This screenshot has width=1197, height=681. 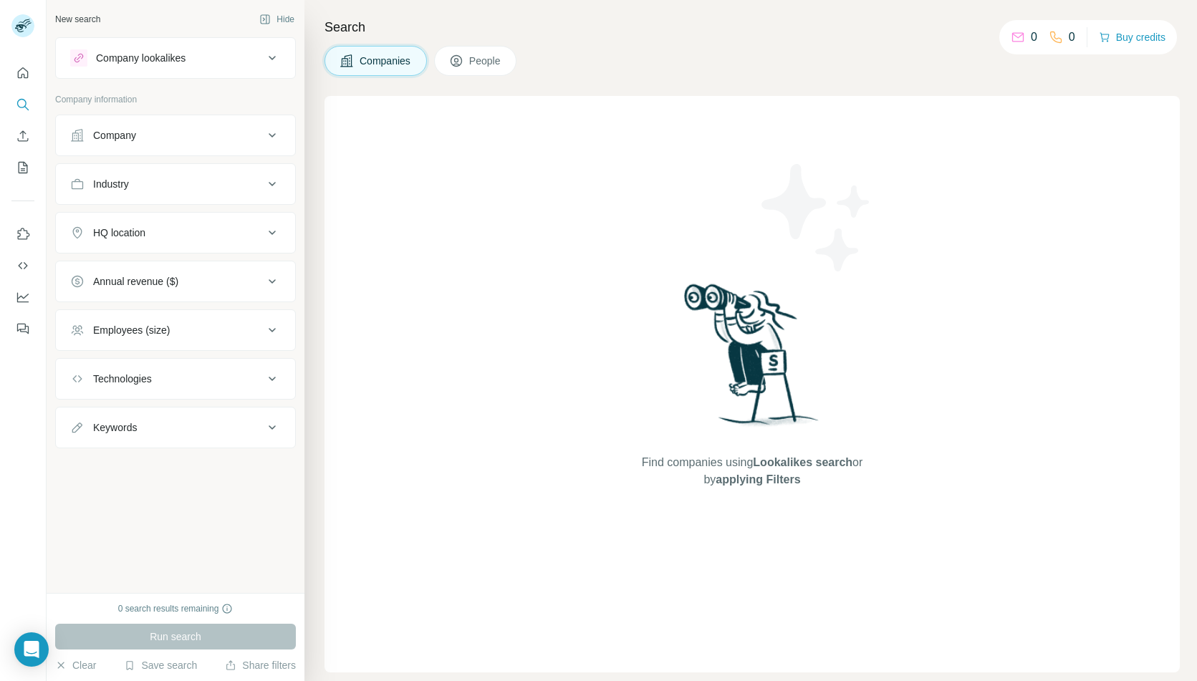 What do you see at coordinates (111, 184) in the screenshot?
I see `div: Industry` at bounding box center [111, 184].